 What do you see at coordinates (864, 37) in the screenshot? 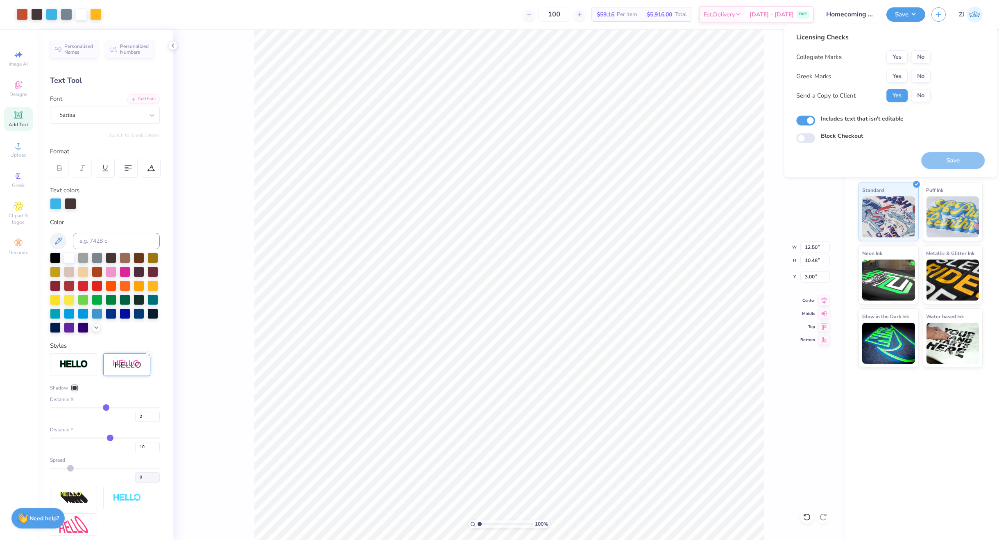
I see `div: Licensing Checks` at bounding box center [864, 37].